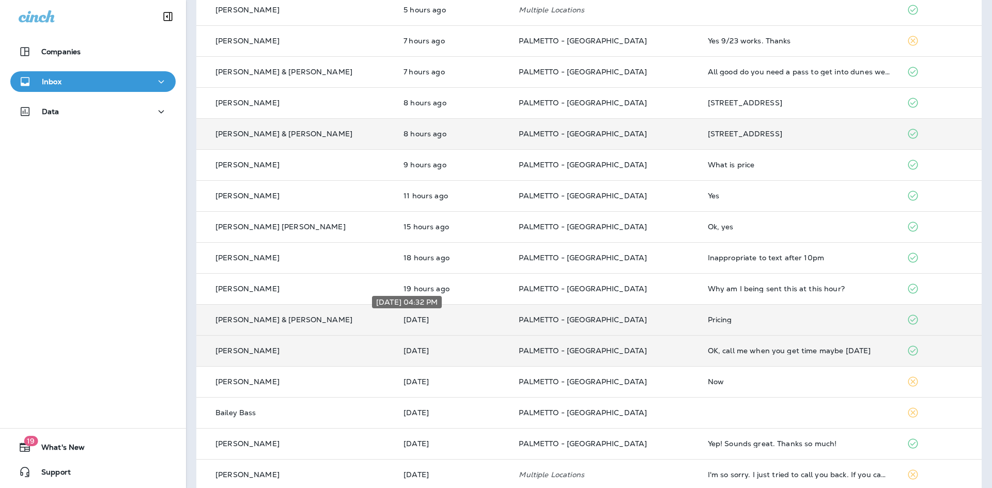 Image resolution: width=992 pixels, height=488 pixels. What do you see at coordinates (93, 472) in the screenshot?
I see `button: Support` at bounding box center [93, 472].